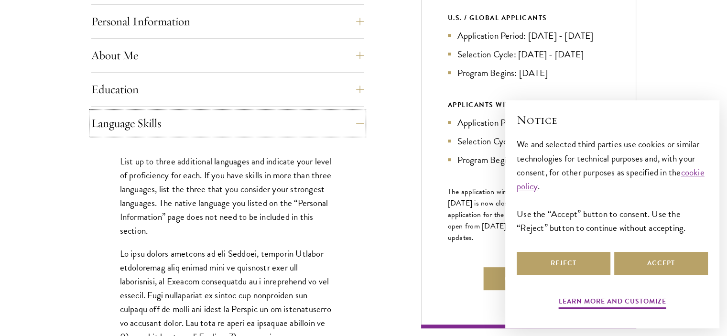 Image resolution: width=727 pixels, height=336 pixels. Describe the element at coordinates (529, 105) in the screenshot. I see `div: APPLICANTS WITH CHINESE PASSPORTS` at that location.